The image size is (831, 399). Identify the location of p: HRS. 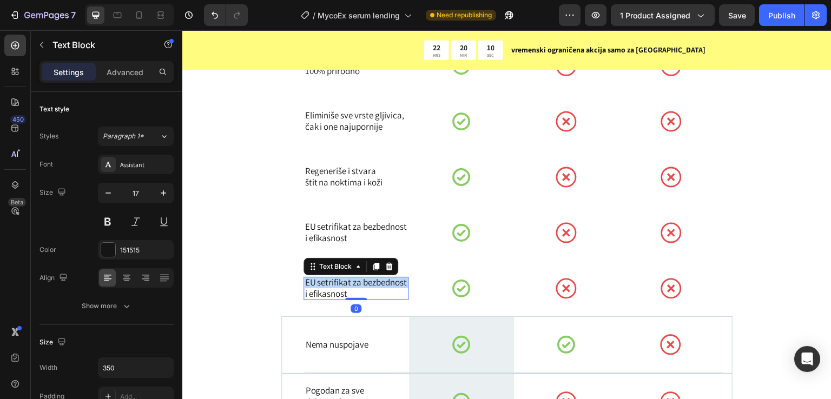
(254, 24).